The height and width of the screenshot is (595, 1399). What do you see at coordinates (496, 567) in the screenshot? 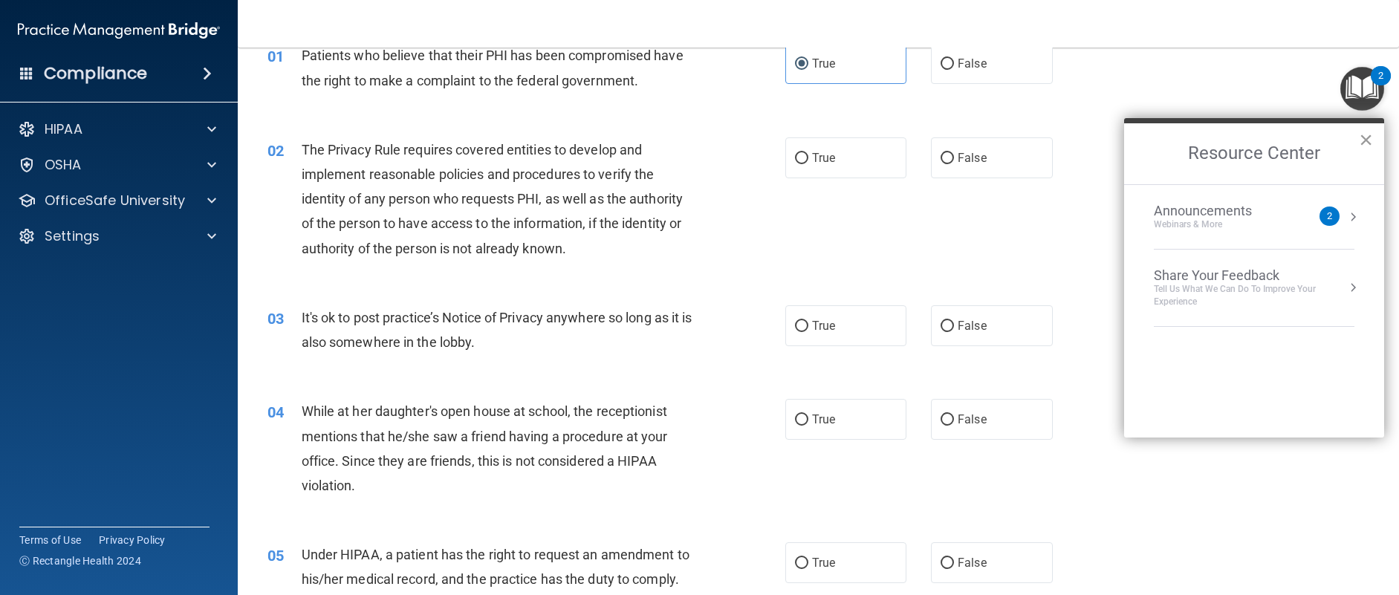
I see `span: Under HIPAA, a patient has the right to request an amendment to his/her medical record, and the p...` at bounding box center [496, 567].